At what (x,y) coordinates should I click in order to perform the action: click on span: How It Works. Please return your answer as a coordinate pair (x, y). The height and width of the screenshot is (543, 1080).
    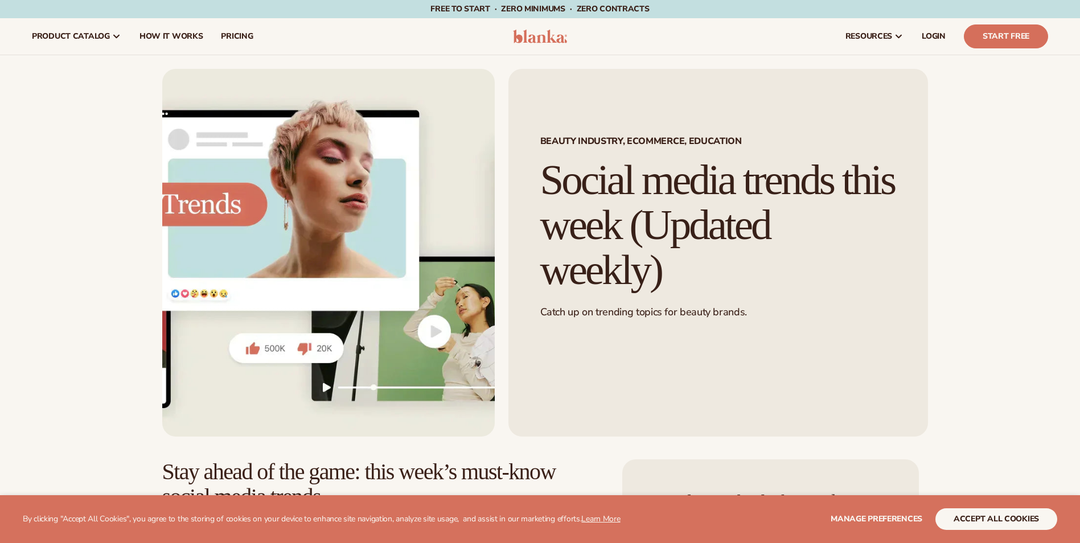
    Looking at the image, I should click on (171, 36).